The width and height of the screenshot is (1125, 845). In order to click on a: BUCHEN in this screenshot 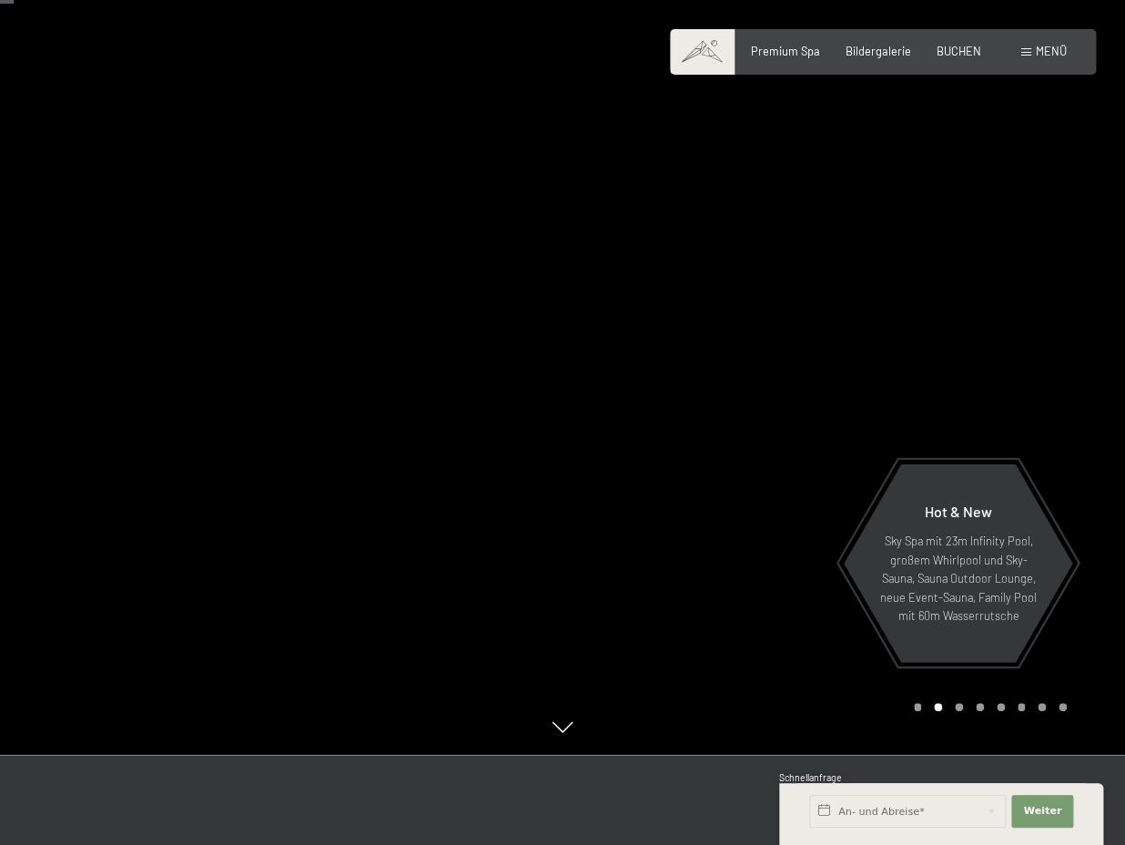, I will do `click(959, 51)`.